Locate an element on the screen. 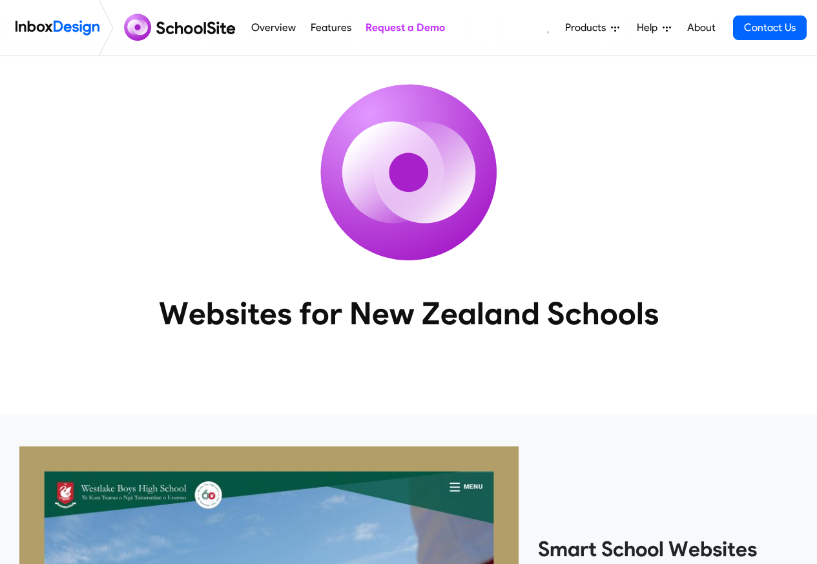 This screenshot has height=564, width=817. a: Overview is located at coordinates (274, 28).